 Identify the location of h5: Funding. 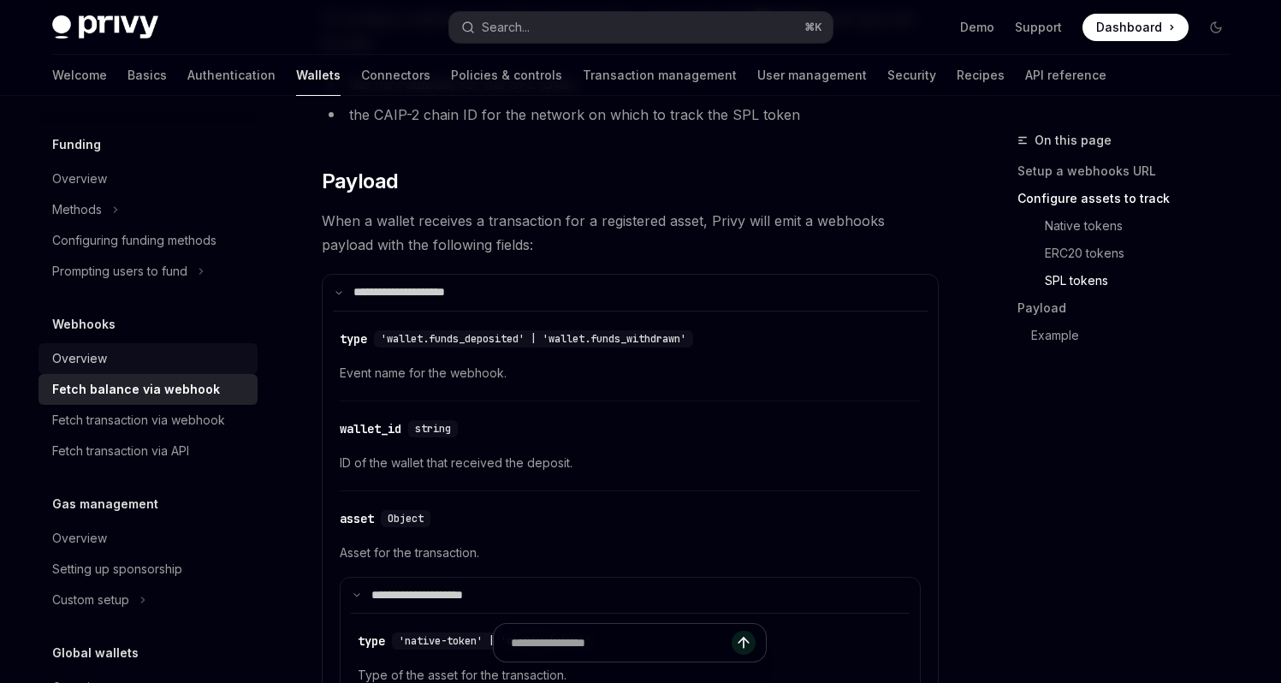
(76, 145).